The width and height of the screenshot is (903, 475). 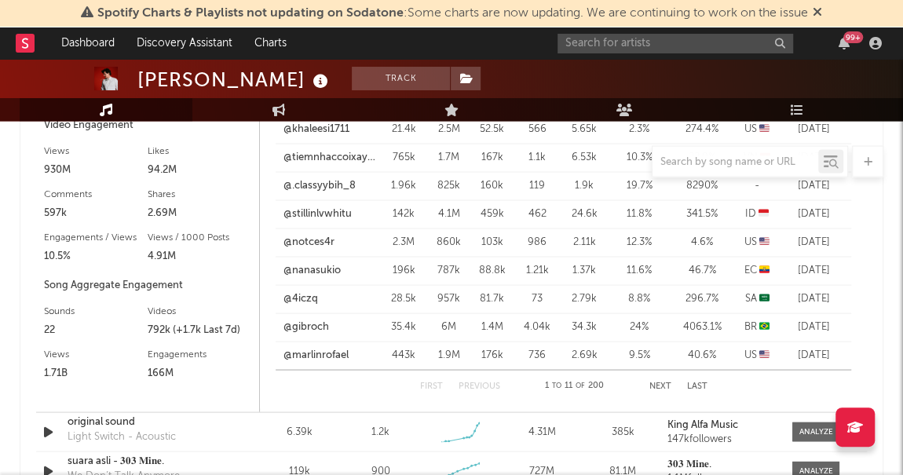 I want to click on div: Videos, so click(x=199, y=311).